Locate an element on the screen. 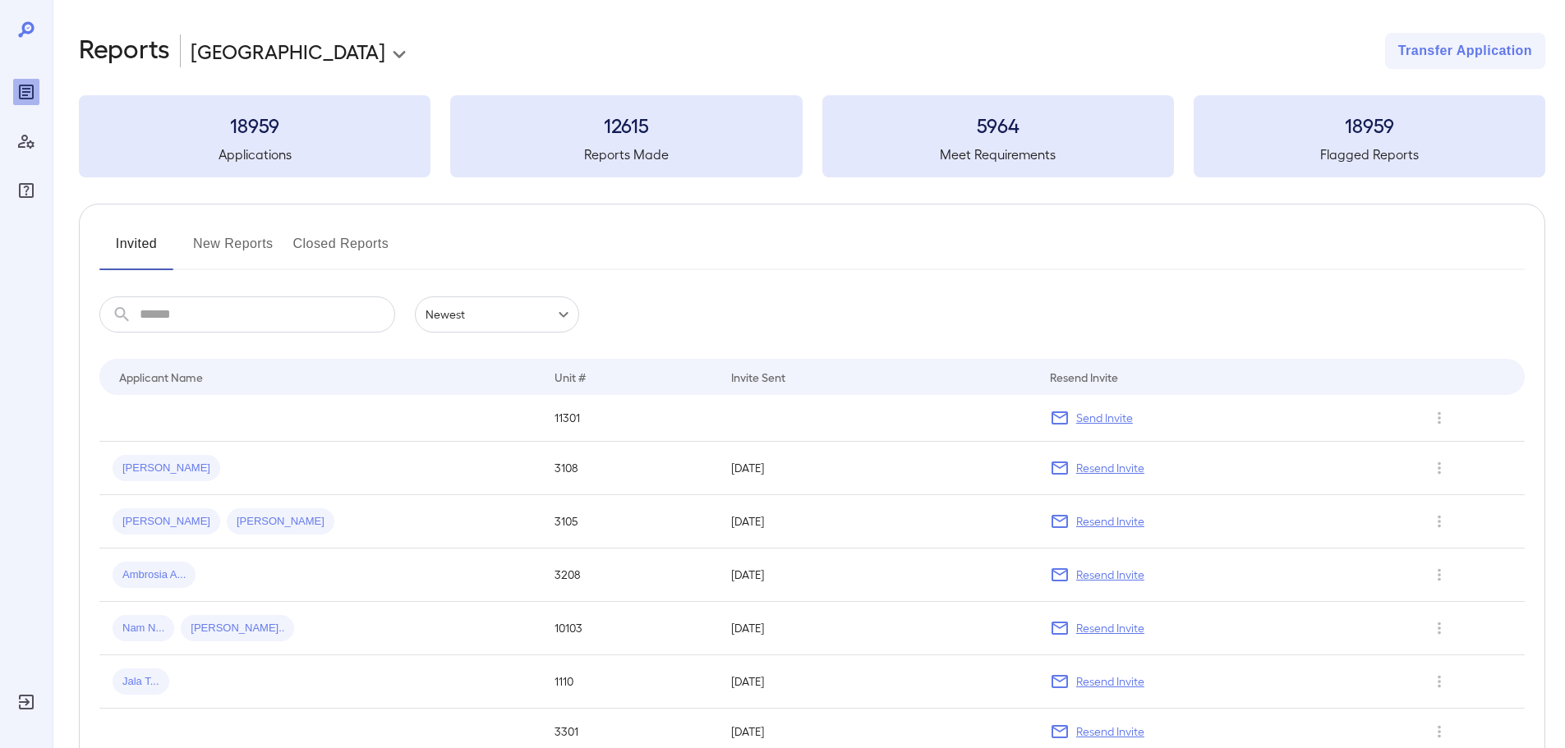 The height and width of the screenshot is (748, 1565). div: FAQ is located at coordinates (26, 191).